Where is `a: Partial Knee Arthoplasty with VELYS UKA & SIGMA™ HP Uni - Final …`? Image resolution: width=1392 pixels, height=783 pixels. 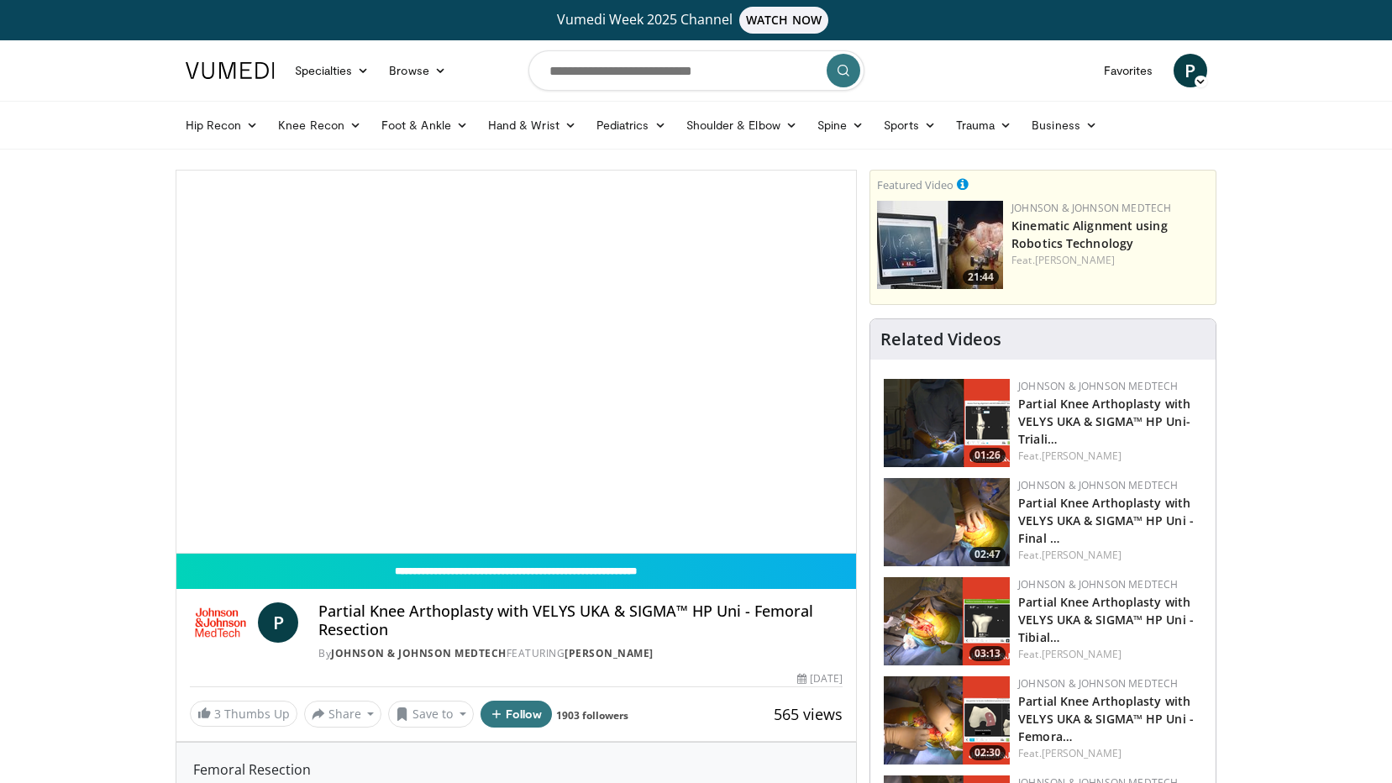 a: Partial Knee Arthoplasty with VELYS UKA & SIGMA™ HP Uni - Final … is located at coordinates (1106, 520).